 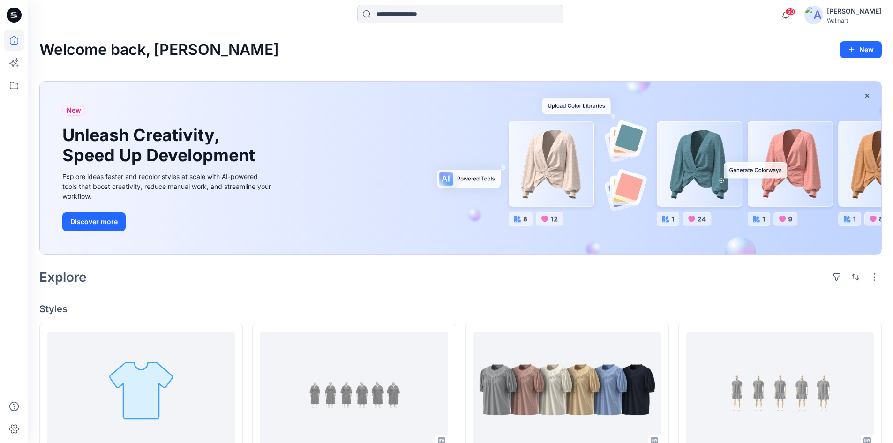 What do you see at coordinates (94, 222) in the screenshot?
I see `button: Discover more` at bounding box center [94, 222].